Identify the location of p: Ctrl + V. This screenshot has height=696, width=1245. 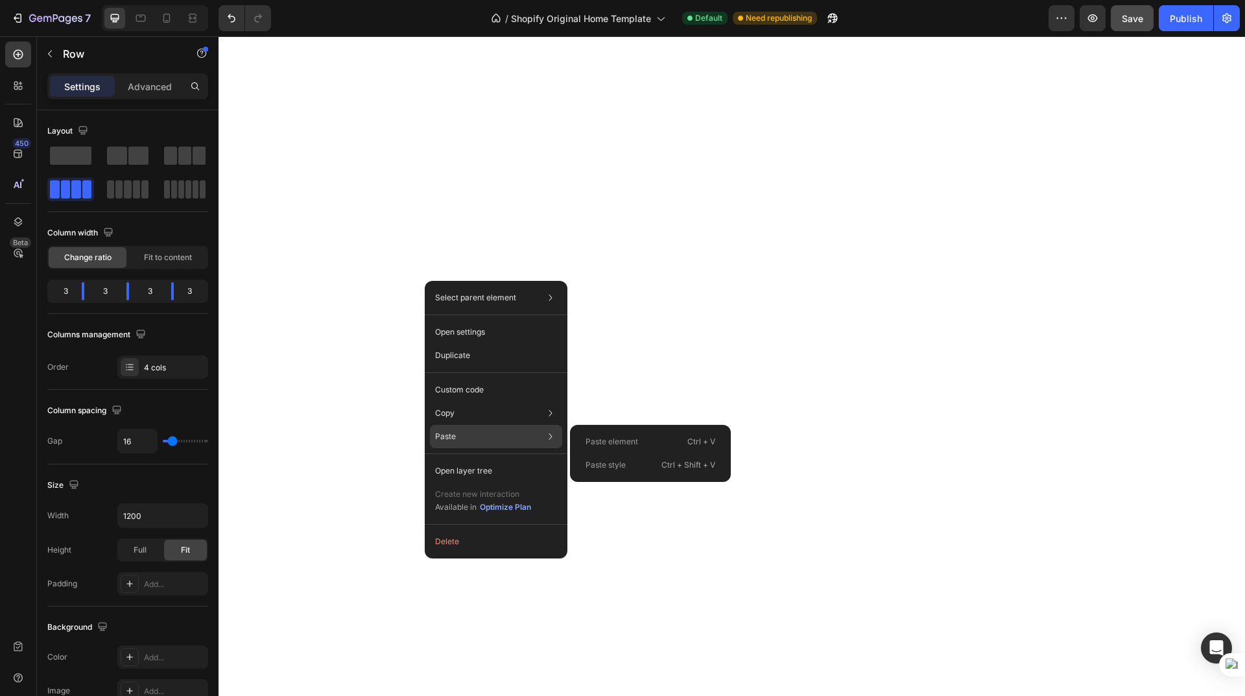
(701, 442).